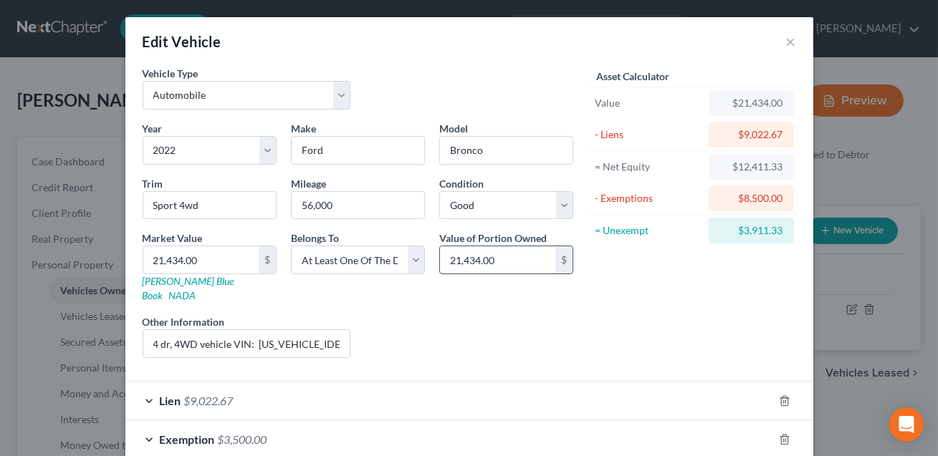  What do you see at coordinates (648, 231) in the screenshot?
I see `div: = Unexempt` at bounding box center [648, 231].